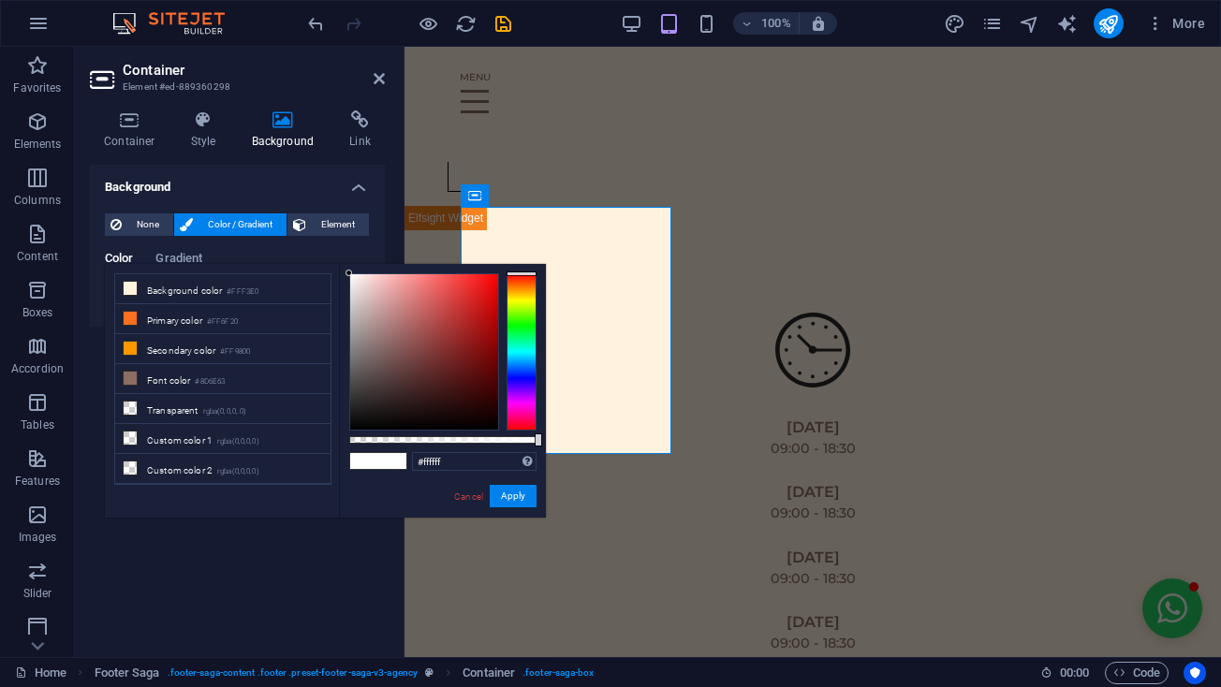 The height and width of the screenshot is (687, 1221). What do you see at coordinates (139, 225) in the screenshot?
I see `button: None` at bounding box center [139, 225].